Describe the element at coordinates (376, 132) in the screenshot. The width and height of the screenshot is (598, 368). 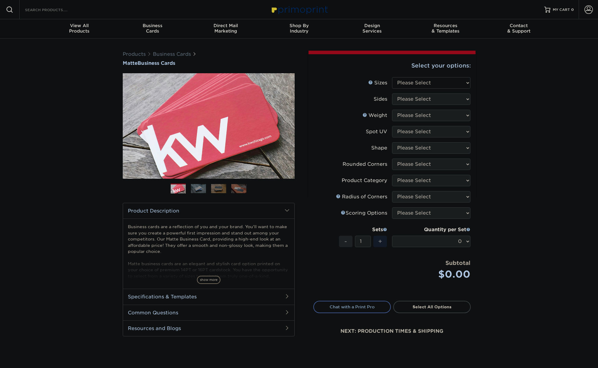
I see `div: Spot UV` at that location.